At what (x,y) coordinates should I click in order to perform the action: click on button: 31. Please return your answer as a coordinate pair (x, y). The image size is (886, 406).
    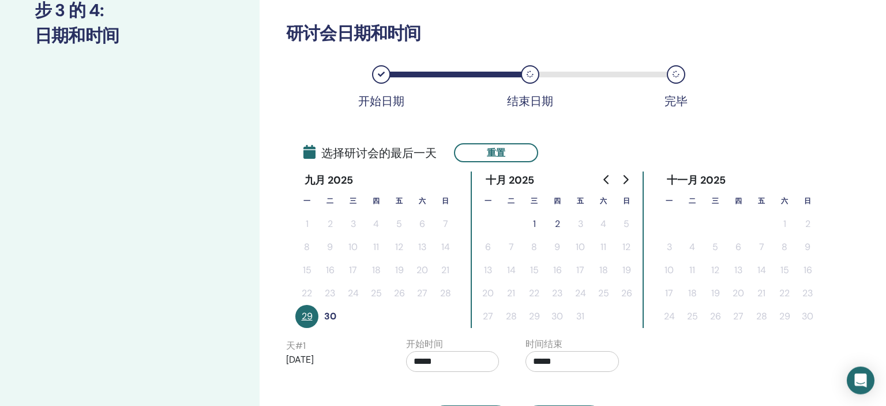
    Looking at the image, I should click on (581, 316).